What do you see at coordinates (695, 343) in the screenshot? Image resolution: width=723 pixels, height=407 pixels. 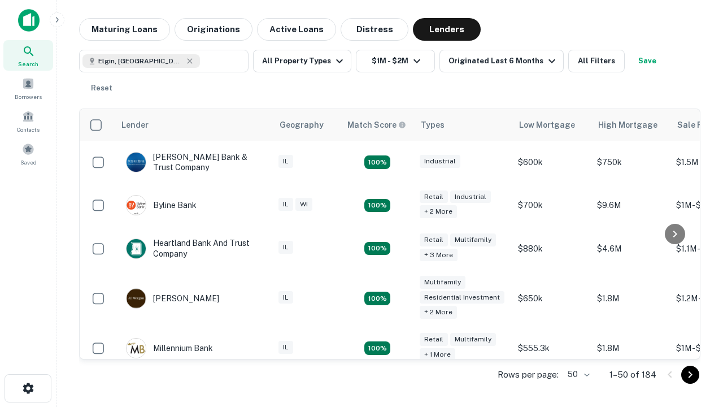 I see `div: Chat Widget` at bounding box center [695, 343].